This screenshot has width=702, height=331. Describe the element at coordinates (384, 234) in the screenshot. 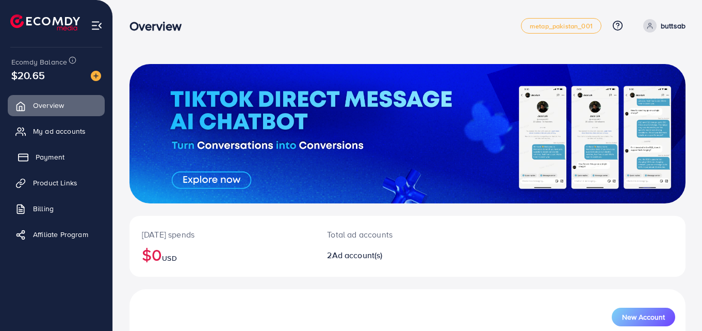

I see `p: Total ad accounts` at that location.